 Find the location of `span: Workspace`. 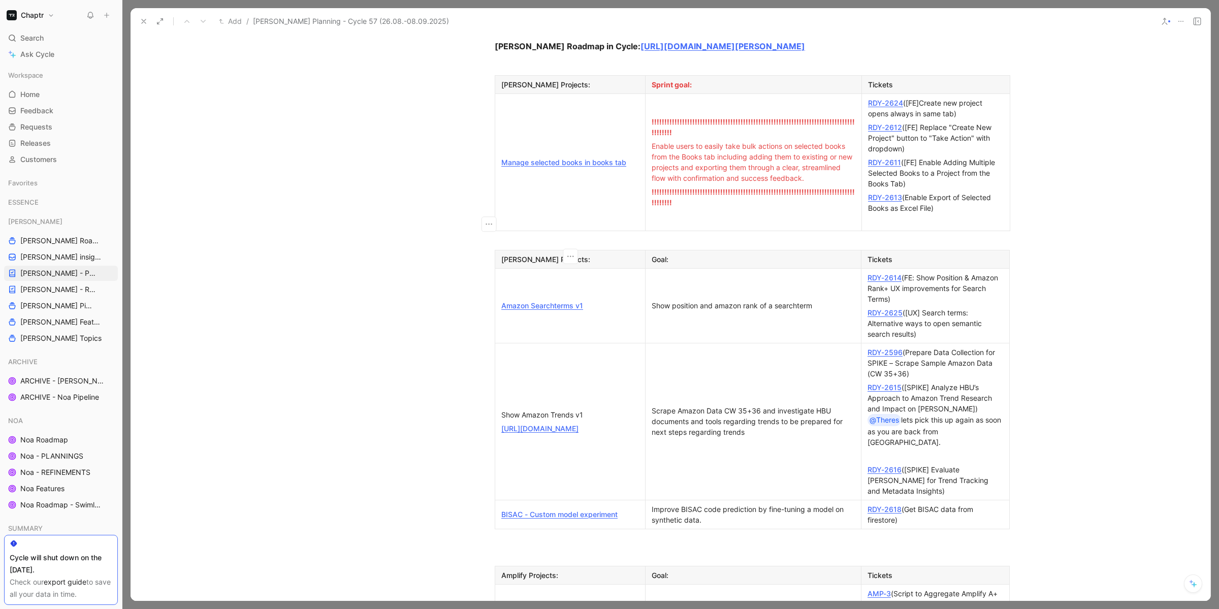

span: Workspace is located at coordinates (25, 75).